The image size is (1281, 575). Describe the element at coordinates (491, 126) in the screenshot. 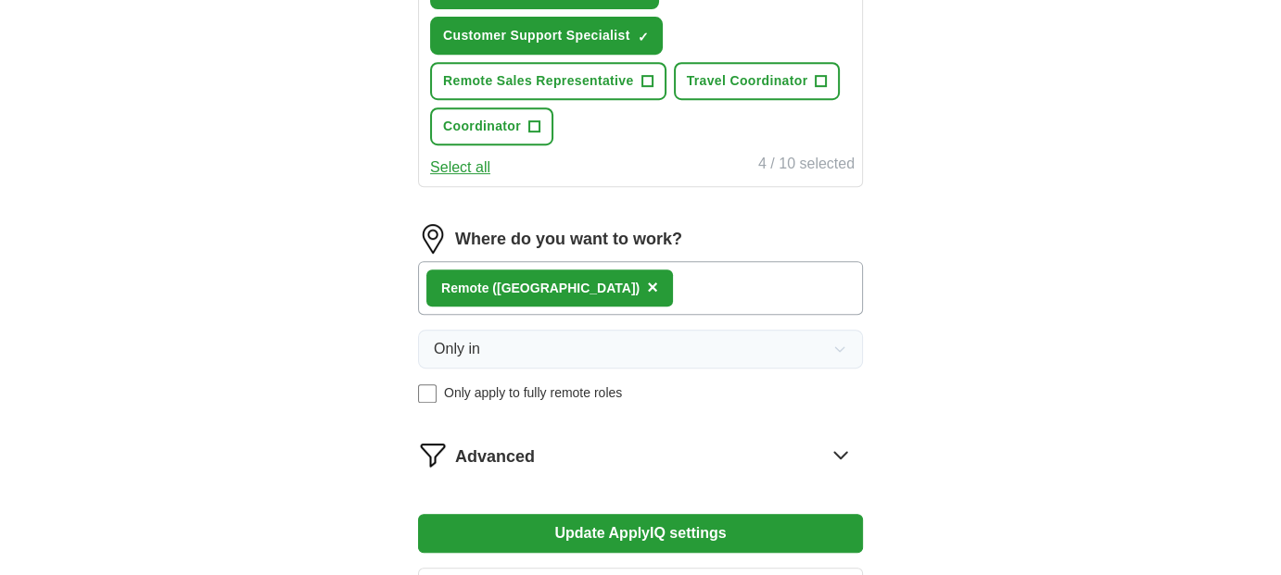

I see `button: Coordinator` at that location.